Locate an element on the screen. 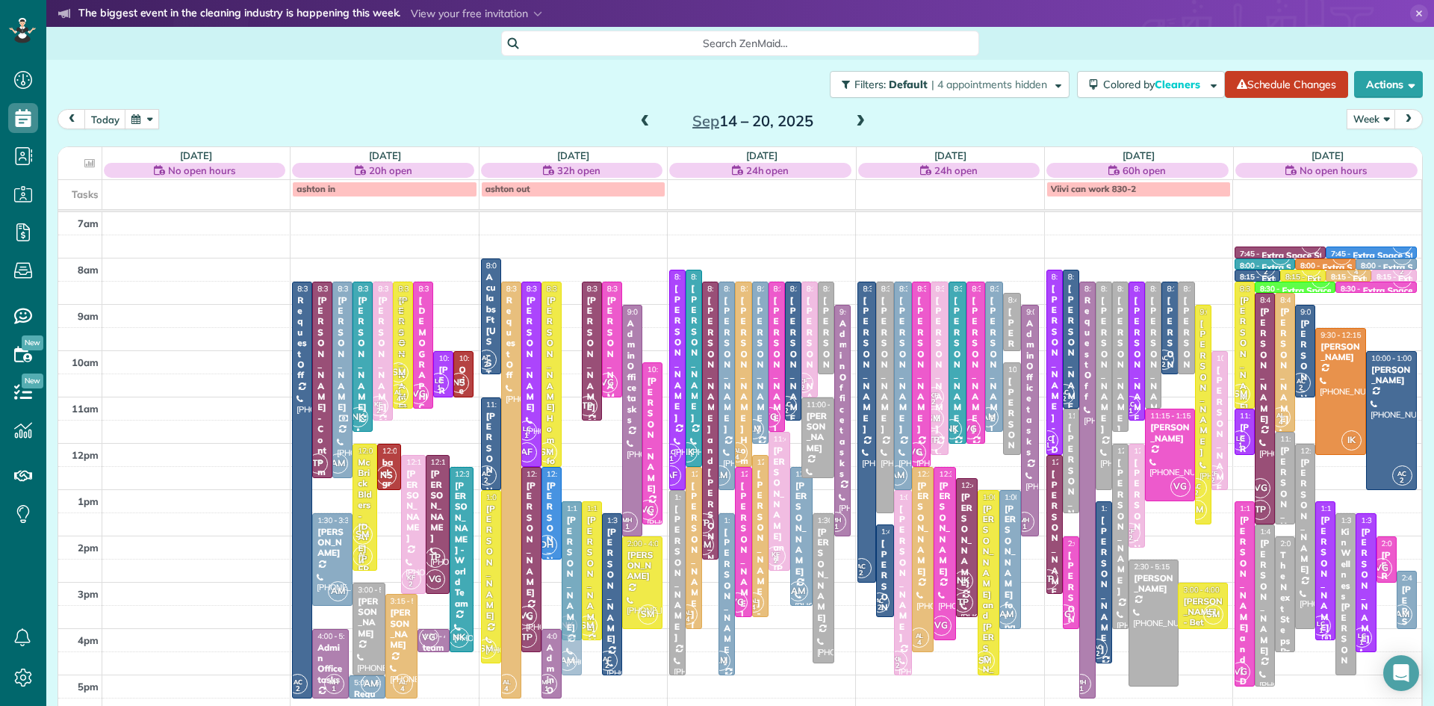 The image size is (1434, 706). span: 12:15 - 3:15 is located at coordinates (426, 461).